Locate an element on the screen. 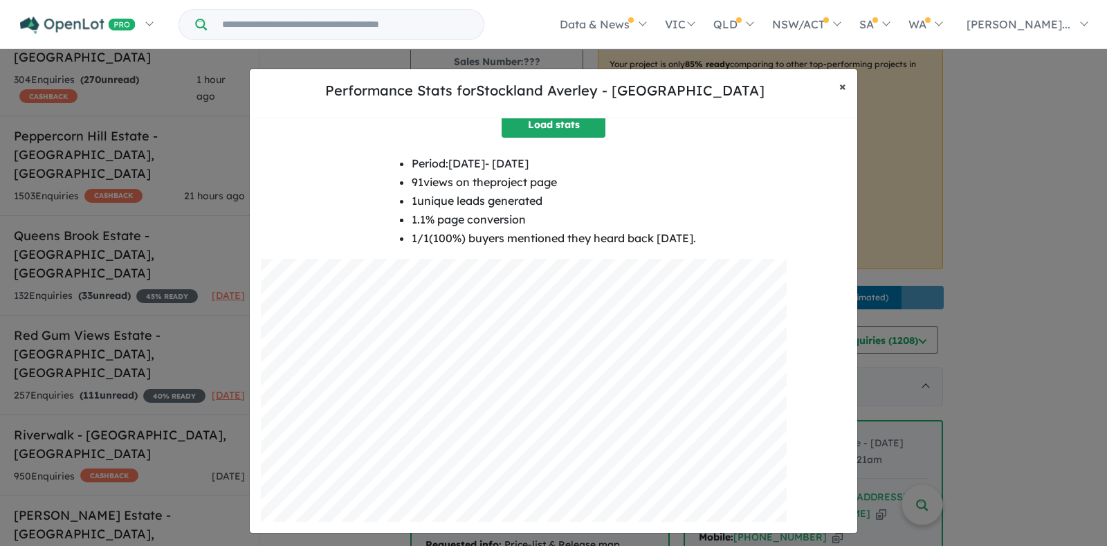  input: Try estate name, suburb, builder or developer is located at coordinates (345, 24).